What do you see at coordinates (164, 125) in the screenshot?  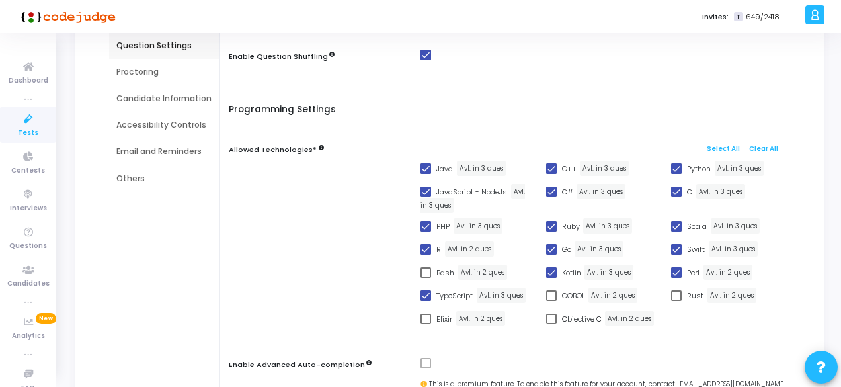 I see `div: Accessibility Controls` at bounding box center [164, 125].